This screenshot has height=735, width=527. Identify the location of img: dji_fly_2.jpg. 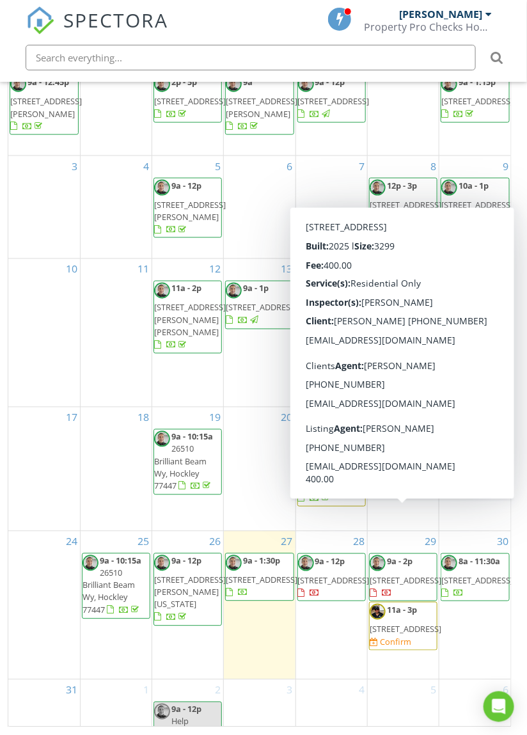
(377, 612).